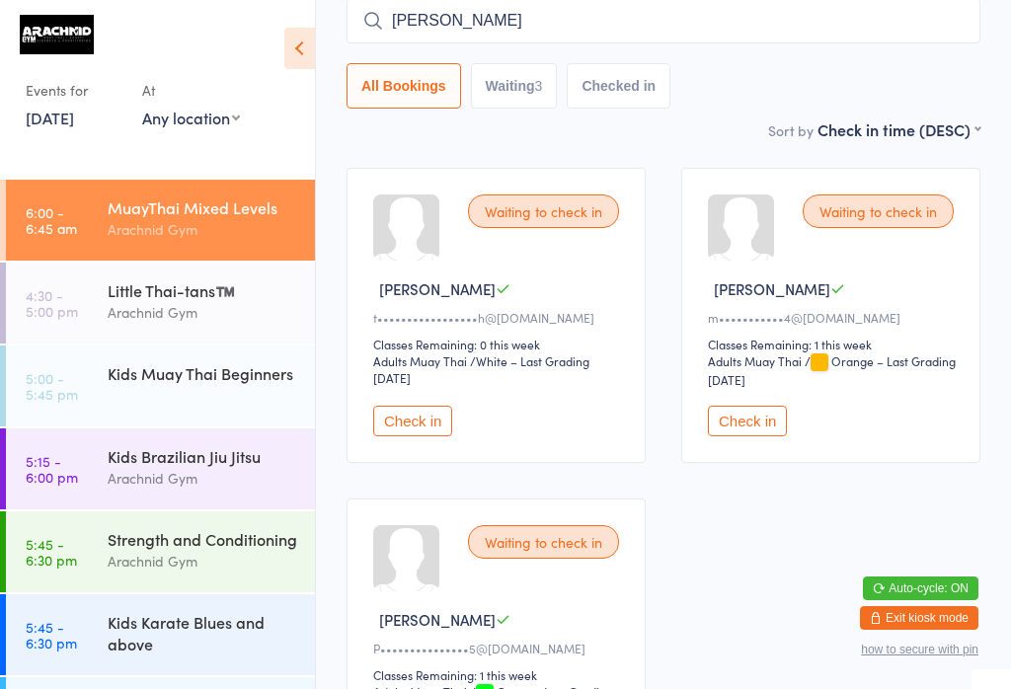 The width and height of the screenshot is (1011, 689). Describe the element at coordinates (191, 117) in the screenshot. I see `div: Any location` at that location.